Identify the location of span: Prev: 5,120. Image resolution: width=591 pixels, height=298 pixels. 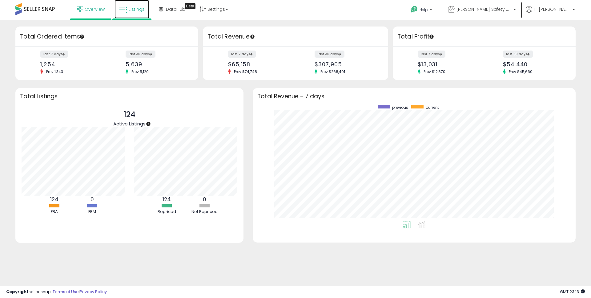
(140, 71).